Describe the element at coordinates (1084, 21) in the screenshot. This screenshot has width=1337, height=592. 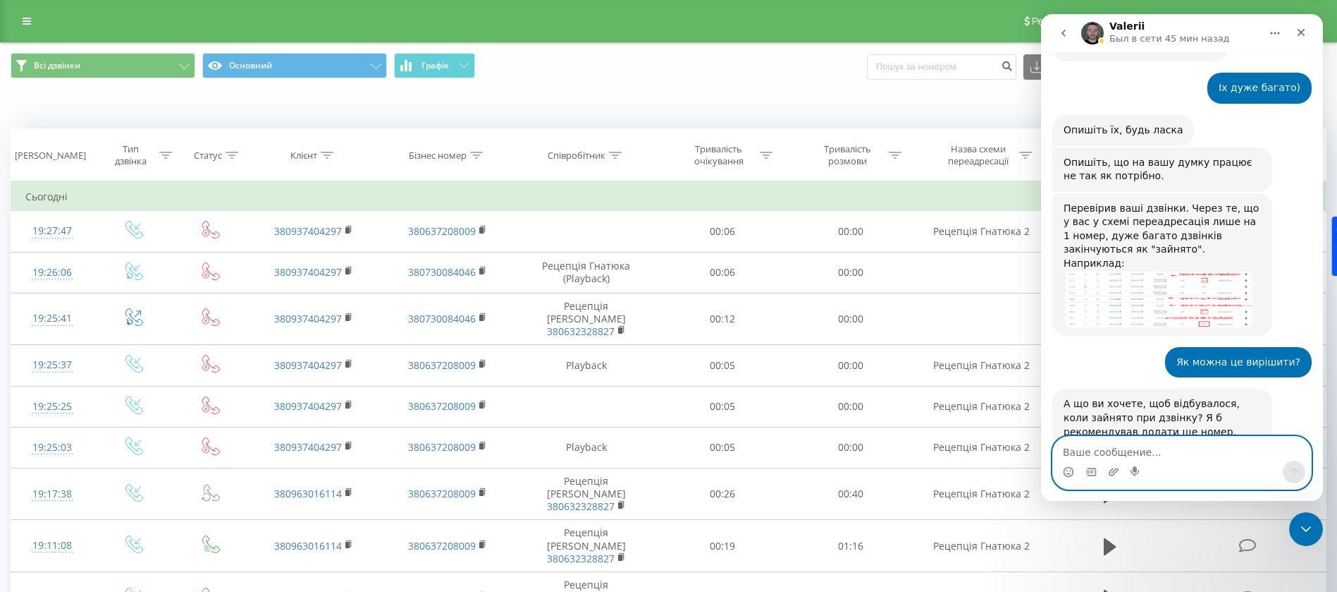
I see `span: Реферальна програма` at that location.